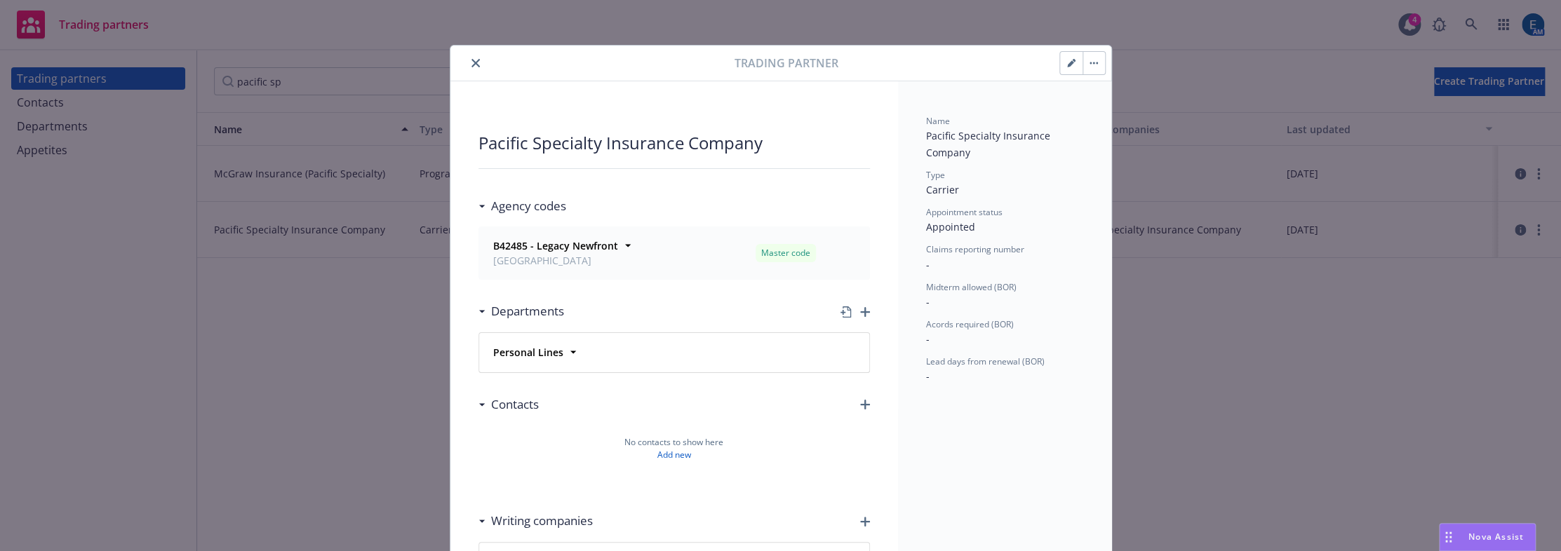  What do you see at coordinates (521, 311) in the screenshot?
I see `div: Departments` at bounding box center [521, 311].